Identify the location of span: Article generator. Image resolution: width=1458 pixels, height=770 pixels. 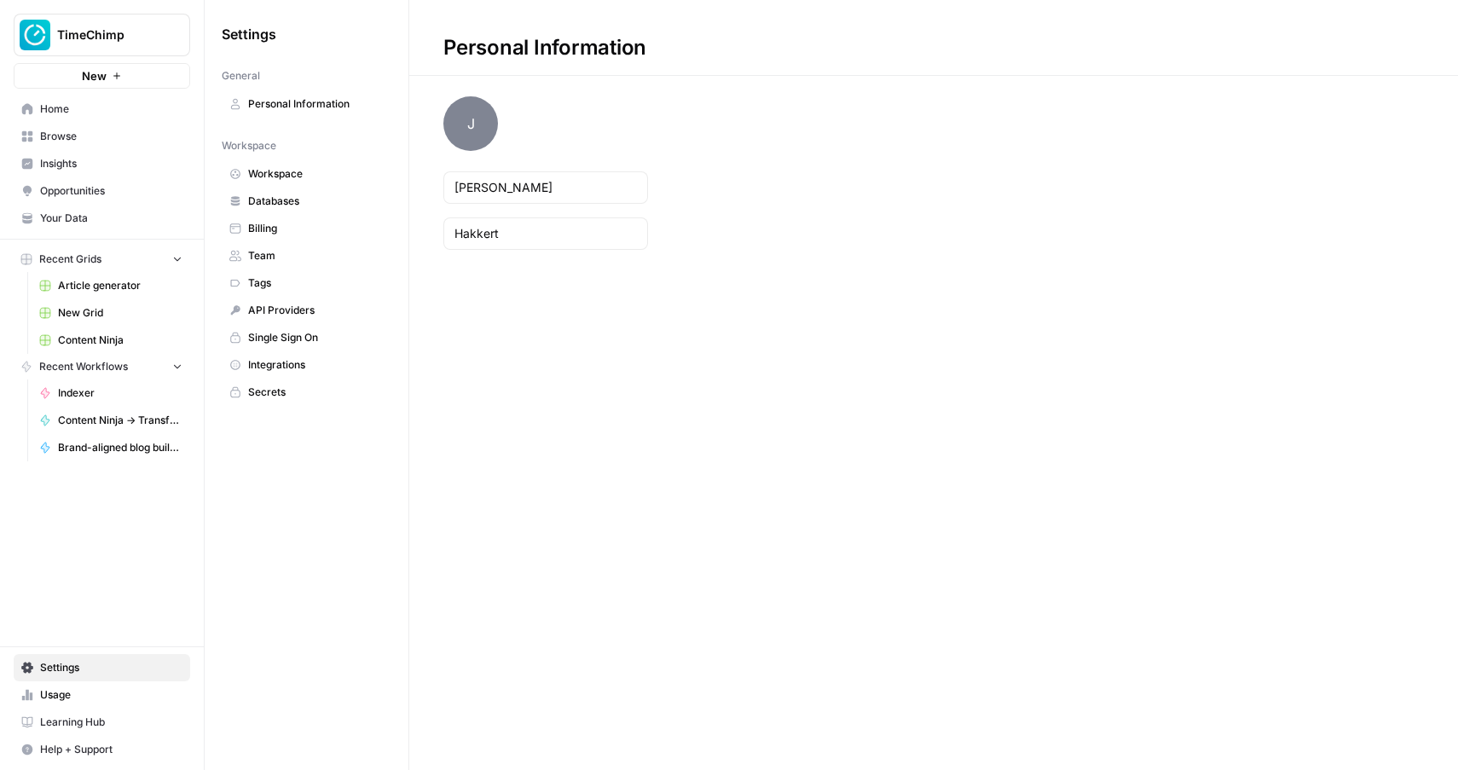
(120, 286).